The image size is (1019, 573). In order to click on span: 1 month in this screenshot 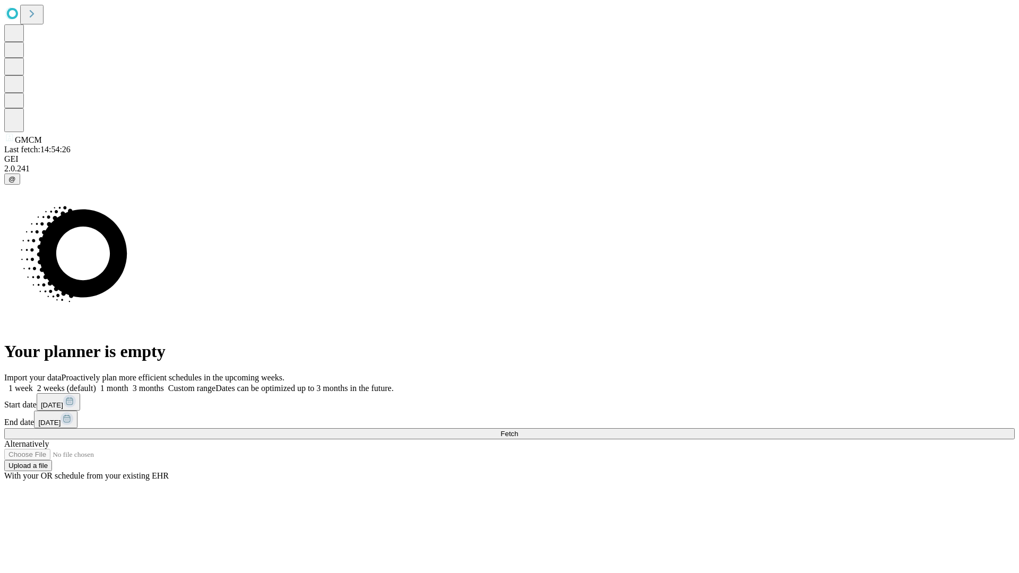, I will do `click(114, 388)`.